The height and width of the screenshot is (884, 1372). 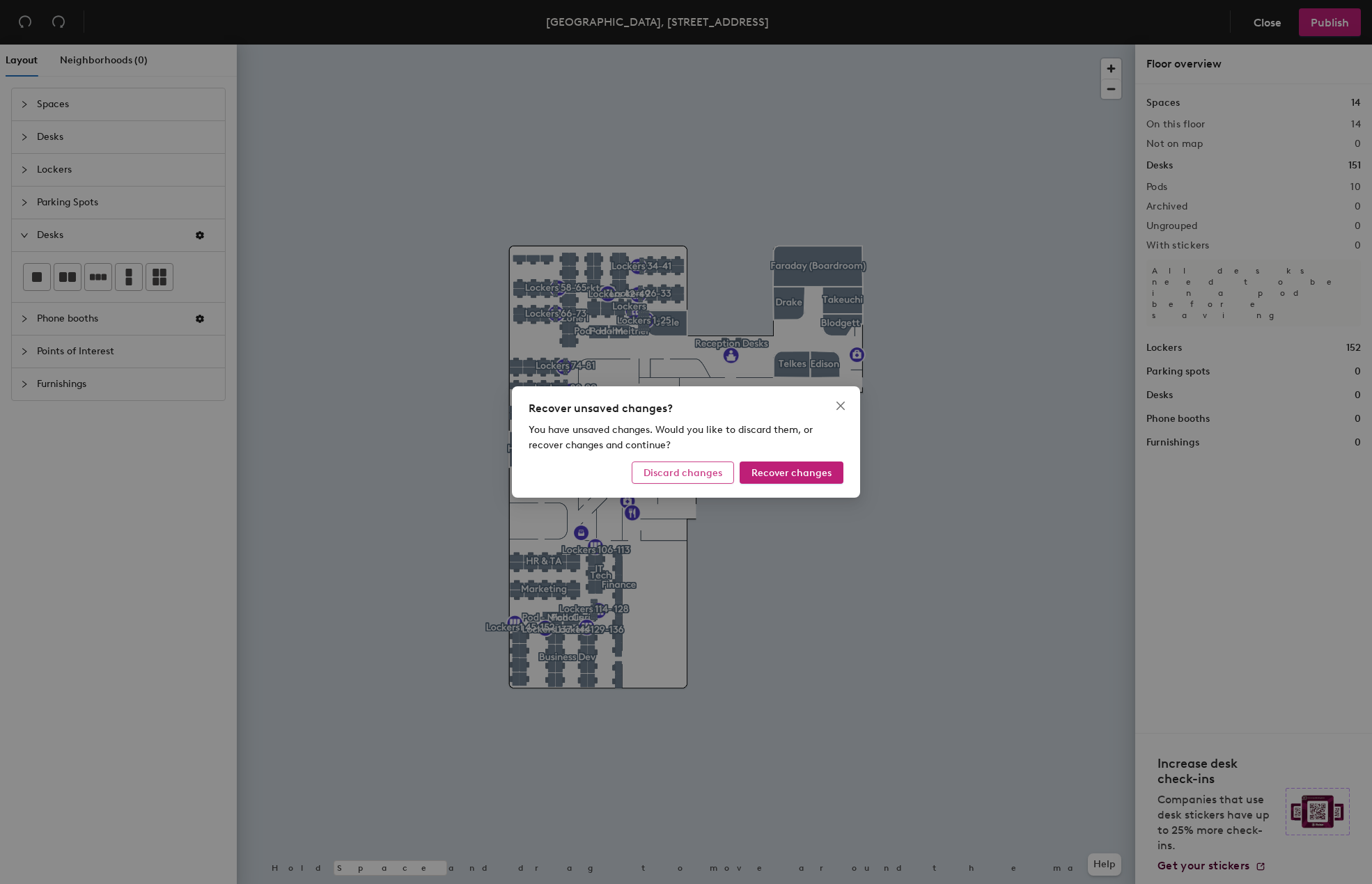 What do you see at coordinates (791, 473) in the screenshot?
I see `span: Recover changes` at bounding box center [791, 473].